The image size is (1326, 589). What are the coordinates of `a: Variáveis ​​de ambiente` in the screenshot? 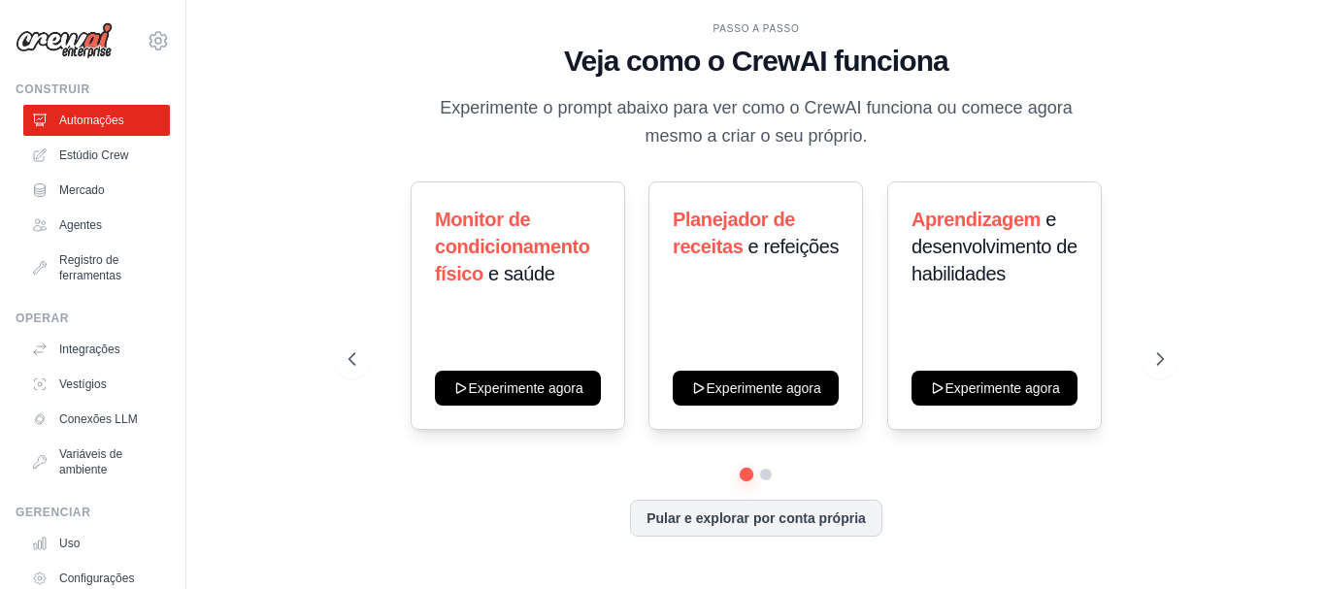 It's located at (96, 462).